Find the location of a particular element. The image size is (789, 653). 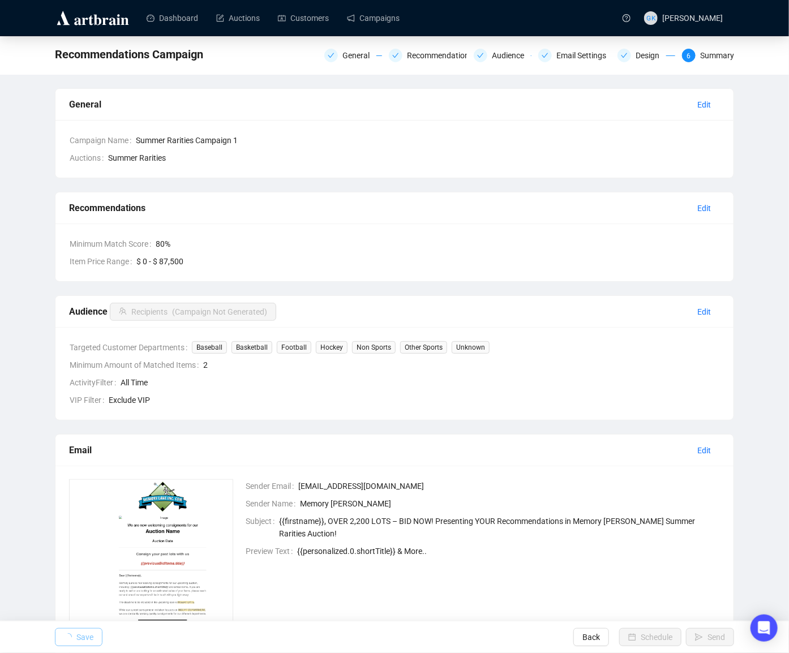

span: Sender Name is located at coordinates (273, 504).